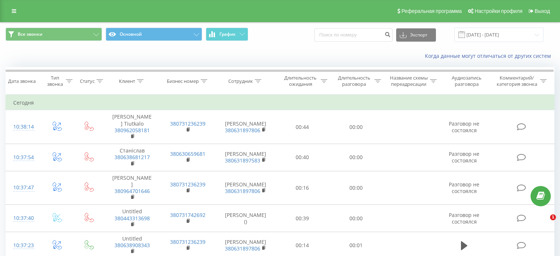  What do you see at coordinates (23, 127) in the screenshot?
I see `div: 10:38:14` at bounding box center [23, 127].